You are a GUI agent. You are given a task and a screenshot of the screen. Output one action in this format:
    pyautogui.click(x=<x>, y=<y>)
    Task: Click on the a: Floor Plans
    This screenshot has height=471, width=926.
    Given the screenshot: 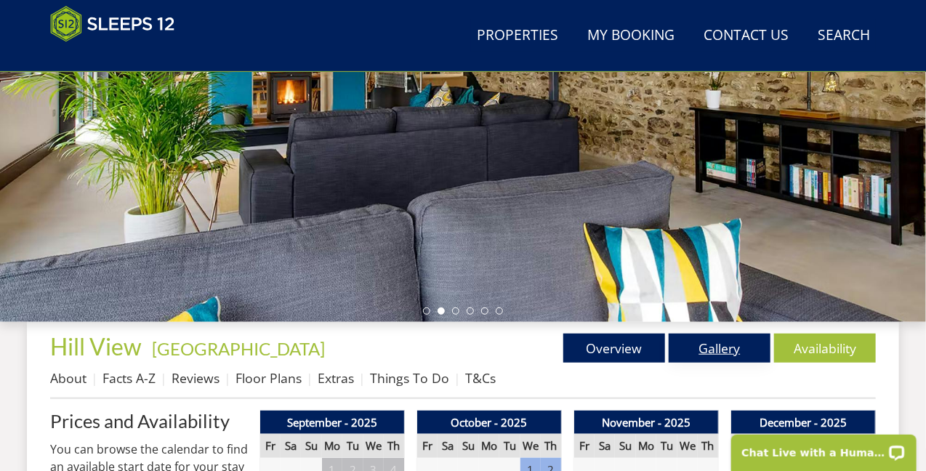 What is the action you would take?
    pyautogui.click(x=268, y=378)
    